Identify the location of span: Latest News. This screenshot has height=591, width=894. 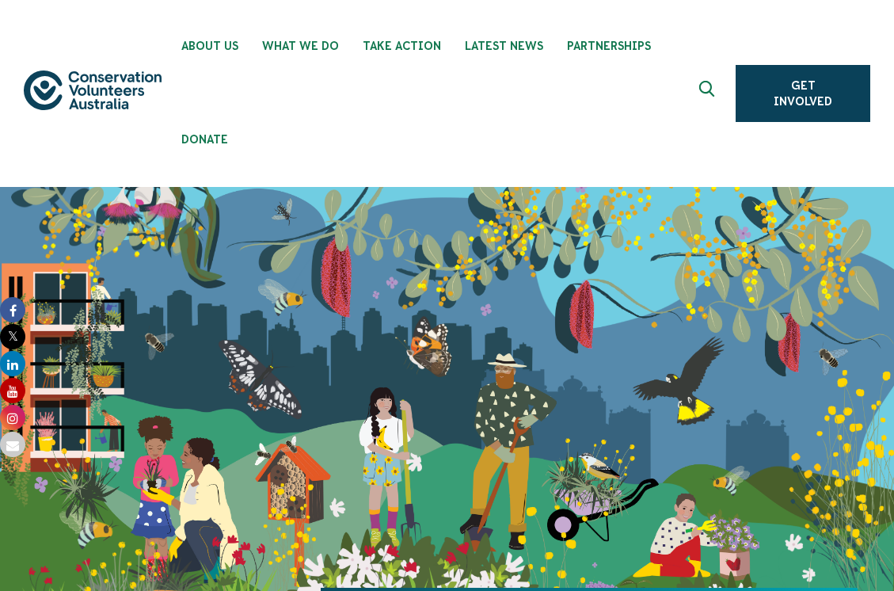
(504, 46).